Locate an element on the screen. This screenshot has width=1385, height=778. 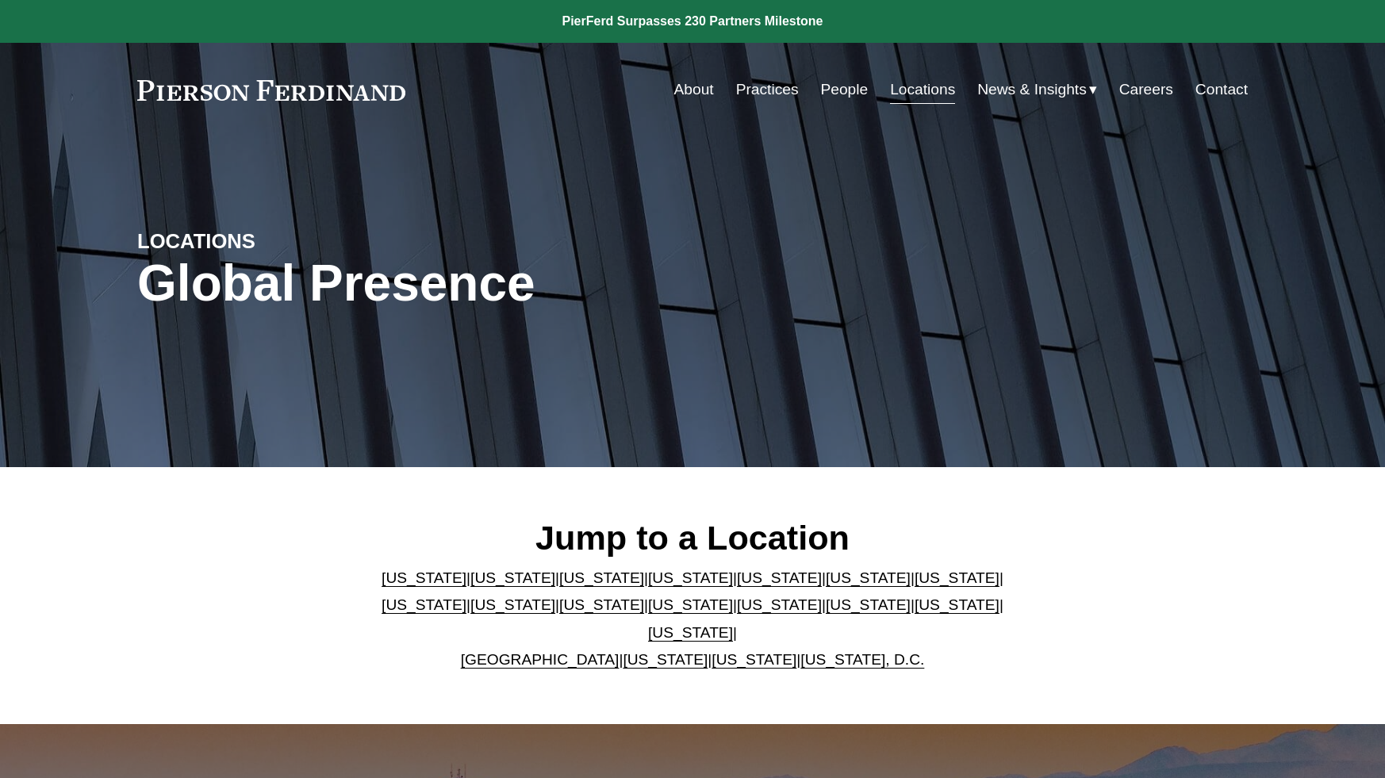
a: Careers is located at coordinates (1146, 90).